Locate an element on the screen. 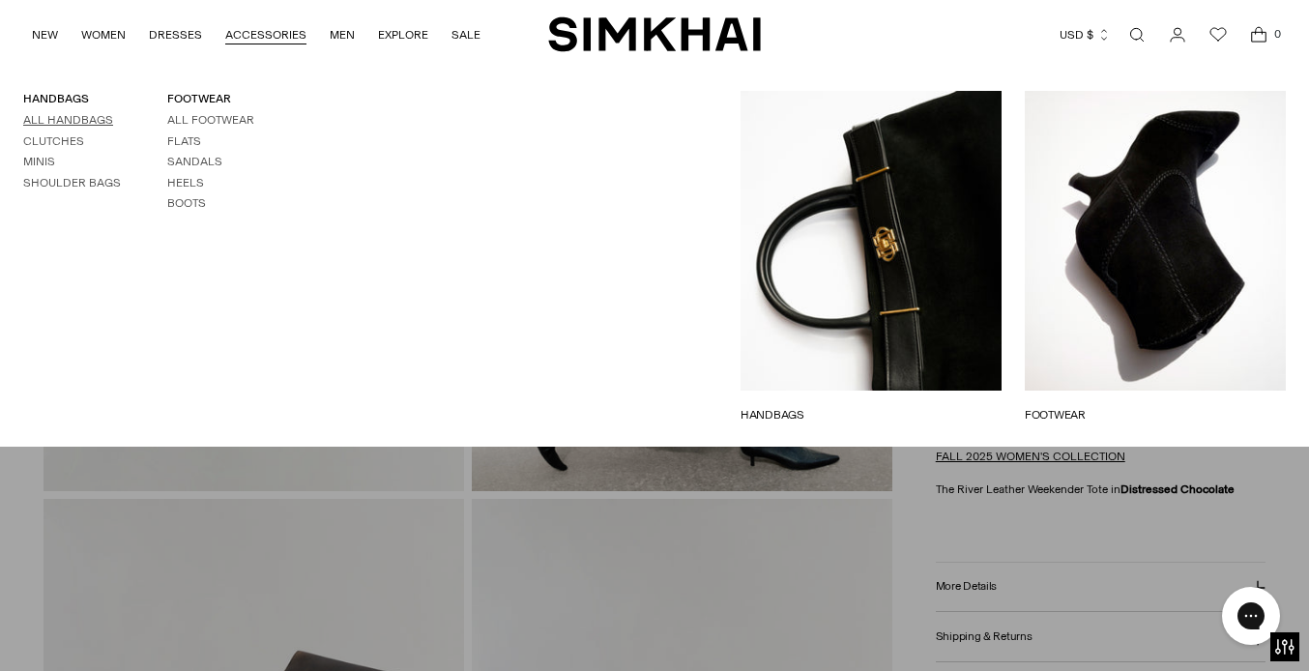 This screenshot has height=671, width=1309. a: EXPLORE is located at coordinates (403, 35).